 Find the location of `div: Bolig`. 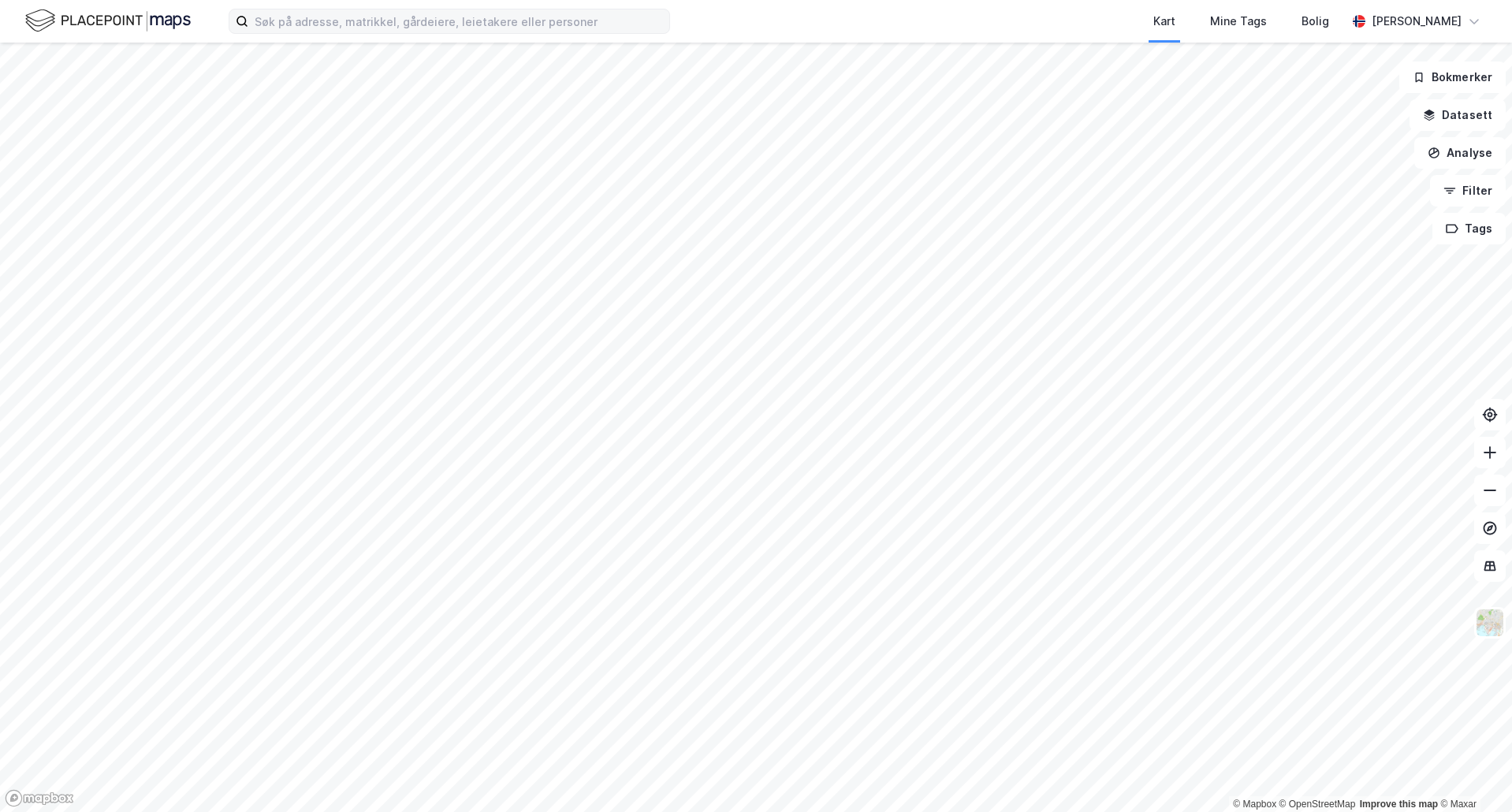

div: Bolig is located at coordinates (1315, 21).